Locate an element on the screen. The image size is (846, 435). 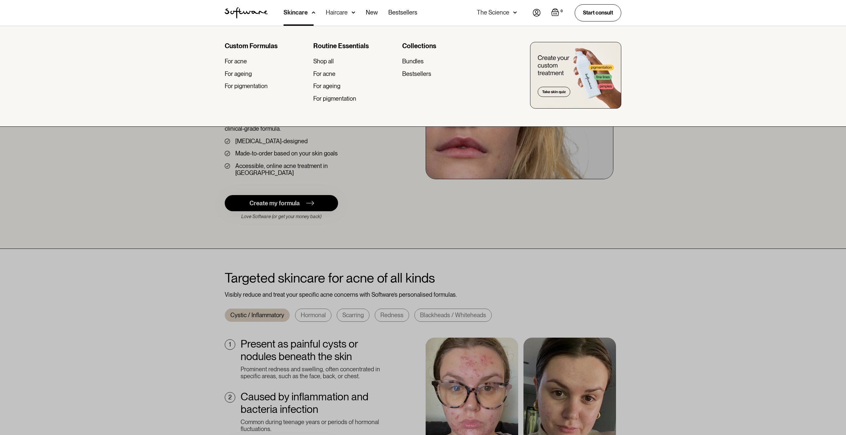
a: Start consult is located at coordinates (598, 13).